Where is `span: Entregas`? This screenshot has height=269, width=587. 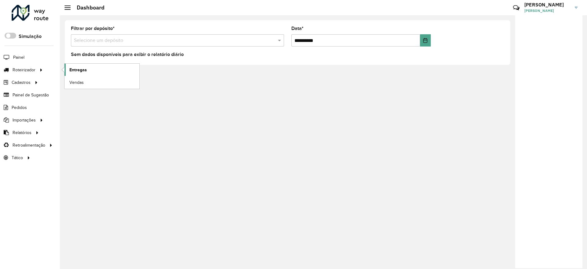
span: Entregas is located at coordinates (78, 70).